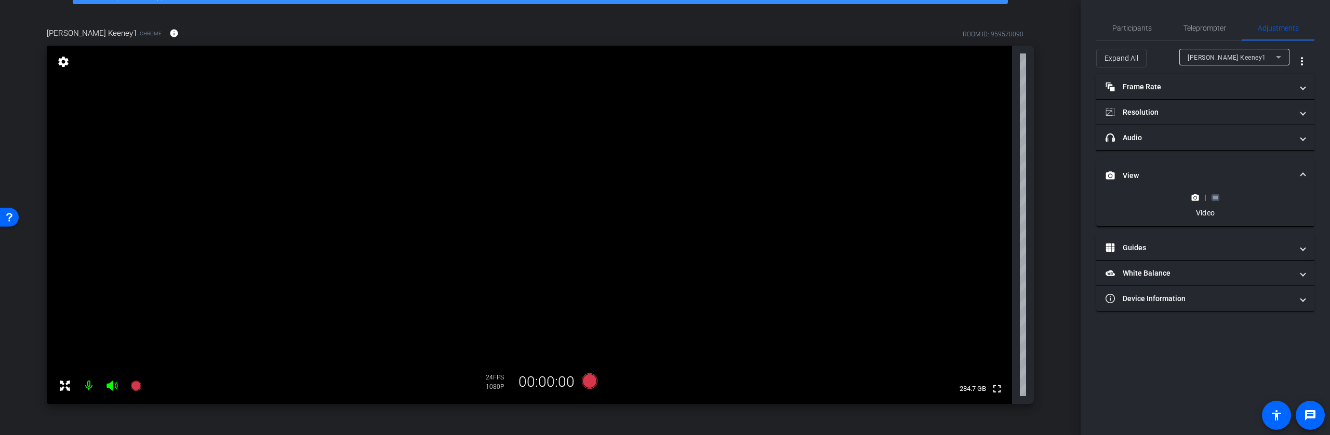 The height and width of the screenshot is (435, 1330). What do you see at coordinates (1132, 28) in the screenshot?
I see `span: Participants` at bounding box center [1132, 28].